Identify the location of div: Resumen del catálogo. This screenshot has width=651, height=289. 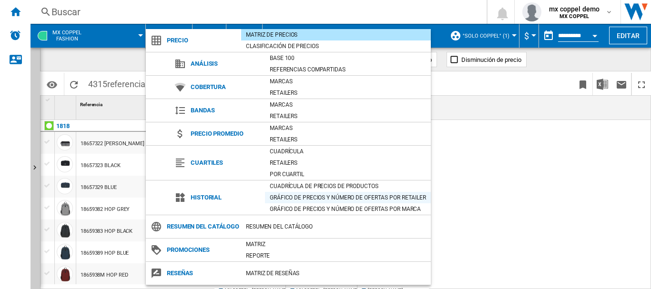
(336, 227).